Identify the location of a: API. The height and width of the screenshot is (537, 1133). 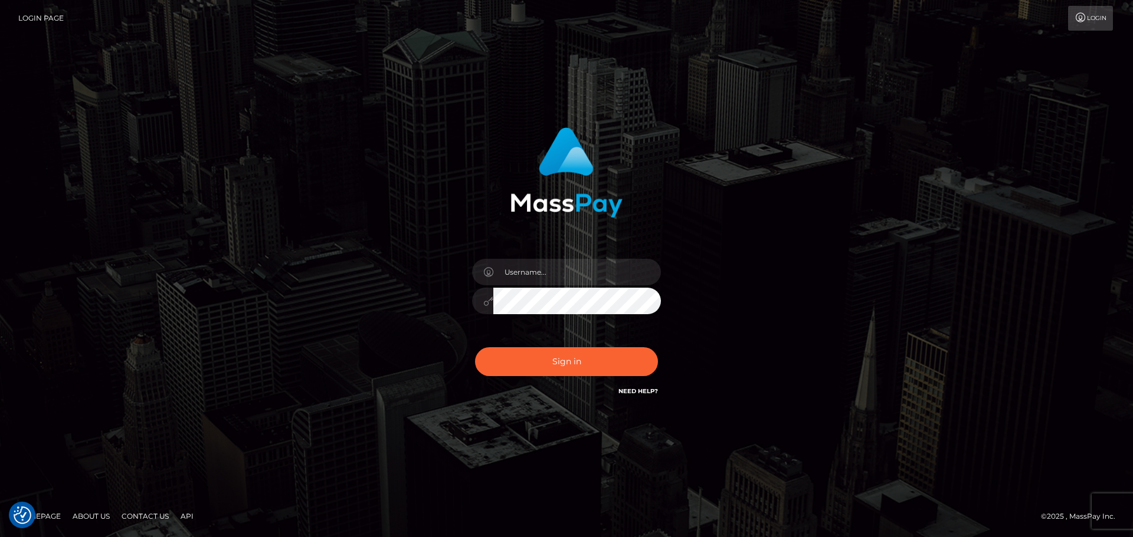
(187, 516).